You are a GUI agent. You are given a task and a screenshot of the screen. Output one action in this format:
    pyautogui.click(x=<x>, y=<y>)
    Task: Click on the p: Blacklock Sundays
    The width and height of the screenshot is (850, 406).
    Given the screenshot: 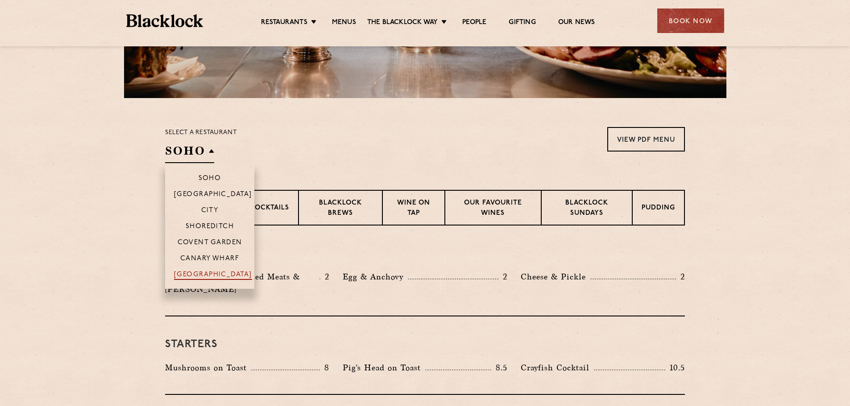 What is the action you would take?
    pyautogui.click(x=586, y=209)
    